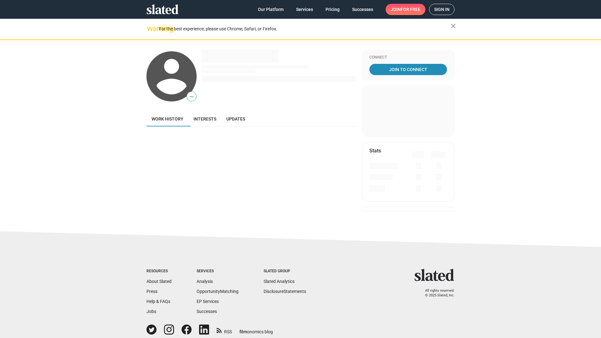 This screenshot has height=338, width=601. I want to click on a: Updates, so click(236, 119).